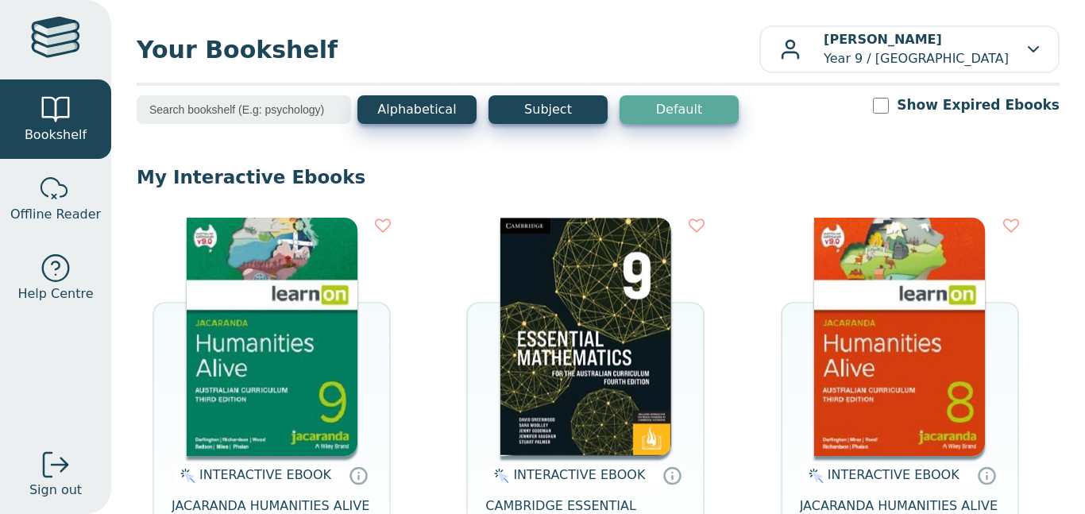 The height and width of the screenshot is (514, 1085). Describe the element at coordinates (679, 110) in the screenshot. I see `button: Default` at that location.